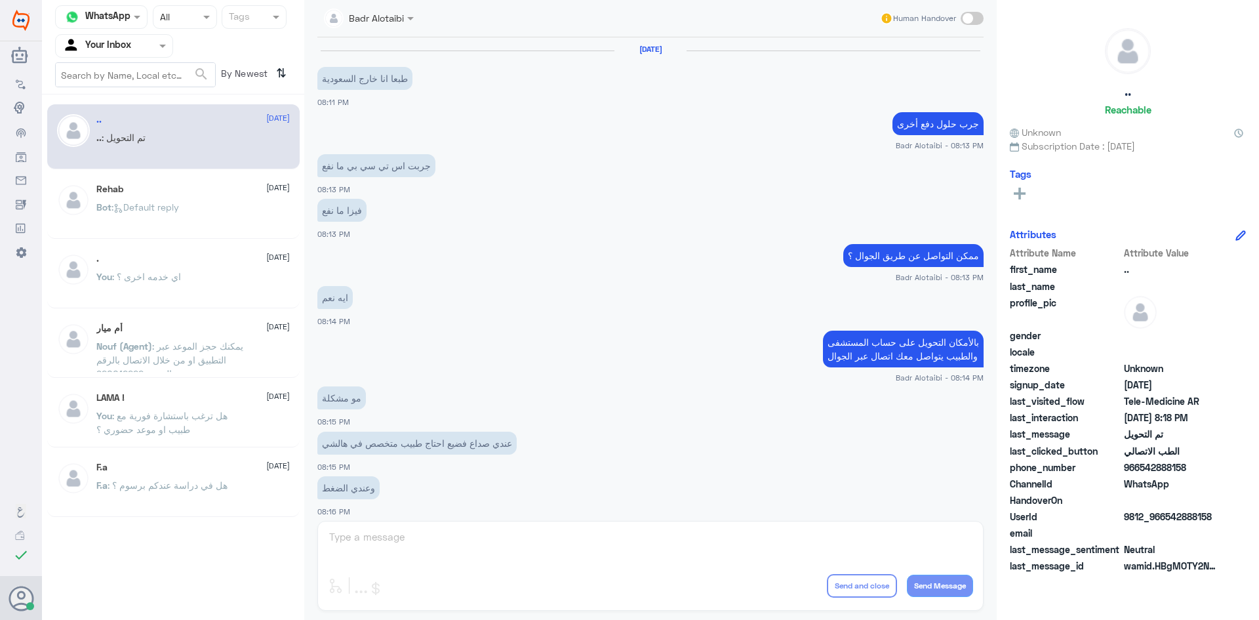 The width and height of the screenshot is (1259, 620). I want to click on img: yourInbox.svg, so click(72, 46).